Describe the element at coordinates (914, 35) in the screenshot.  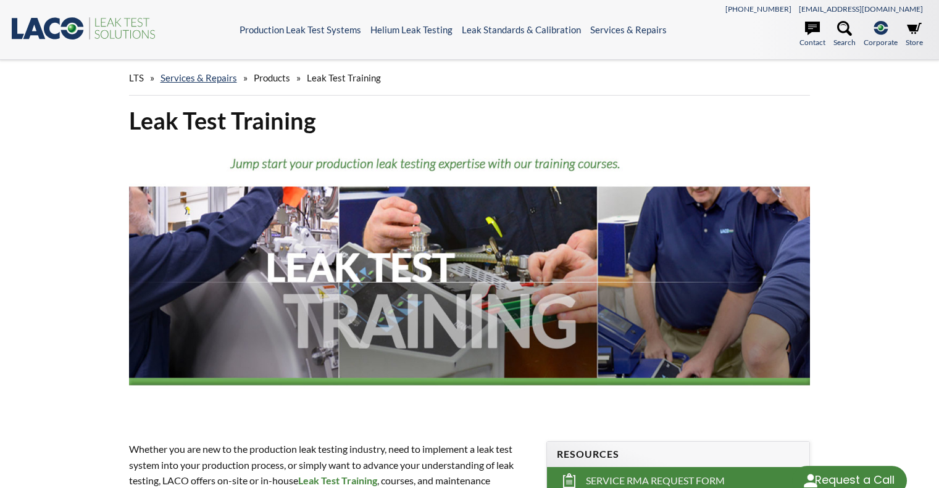
I see `a: Store` at that location.